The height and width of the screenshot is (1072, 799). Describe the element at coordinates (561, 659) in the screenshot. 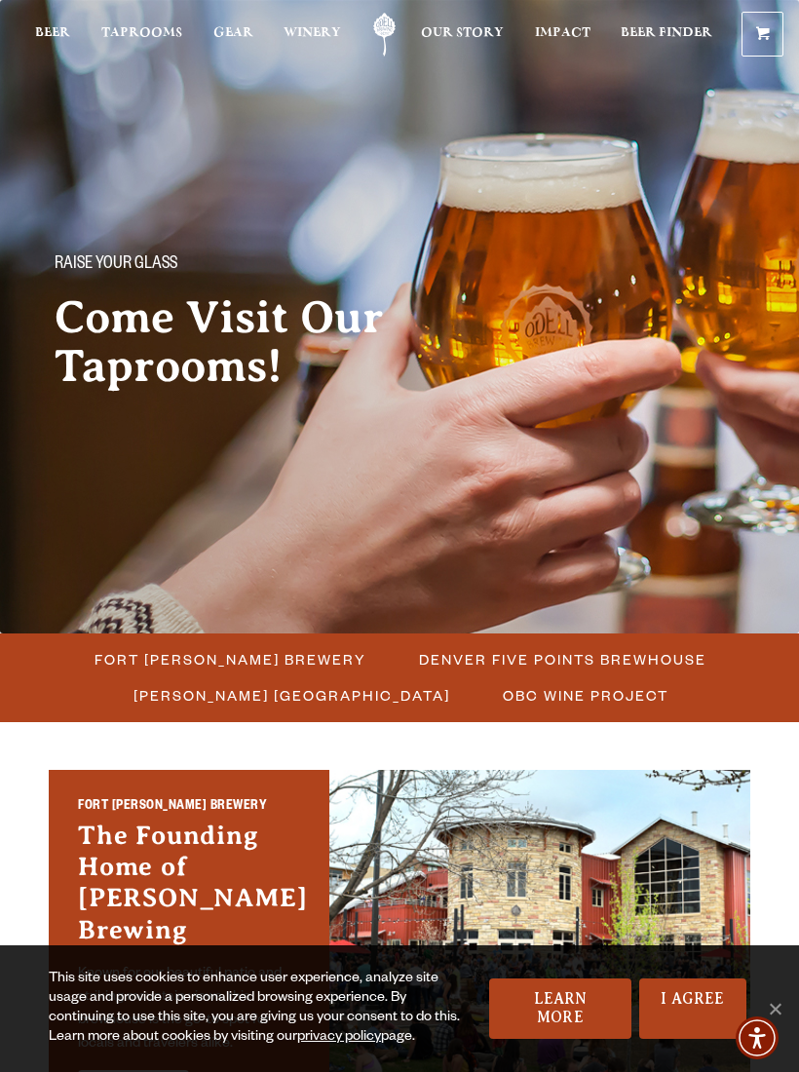

I see `a: Denver Five Points Brewhouse` at that location.